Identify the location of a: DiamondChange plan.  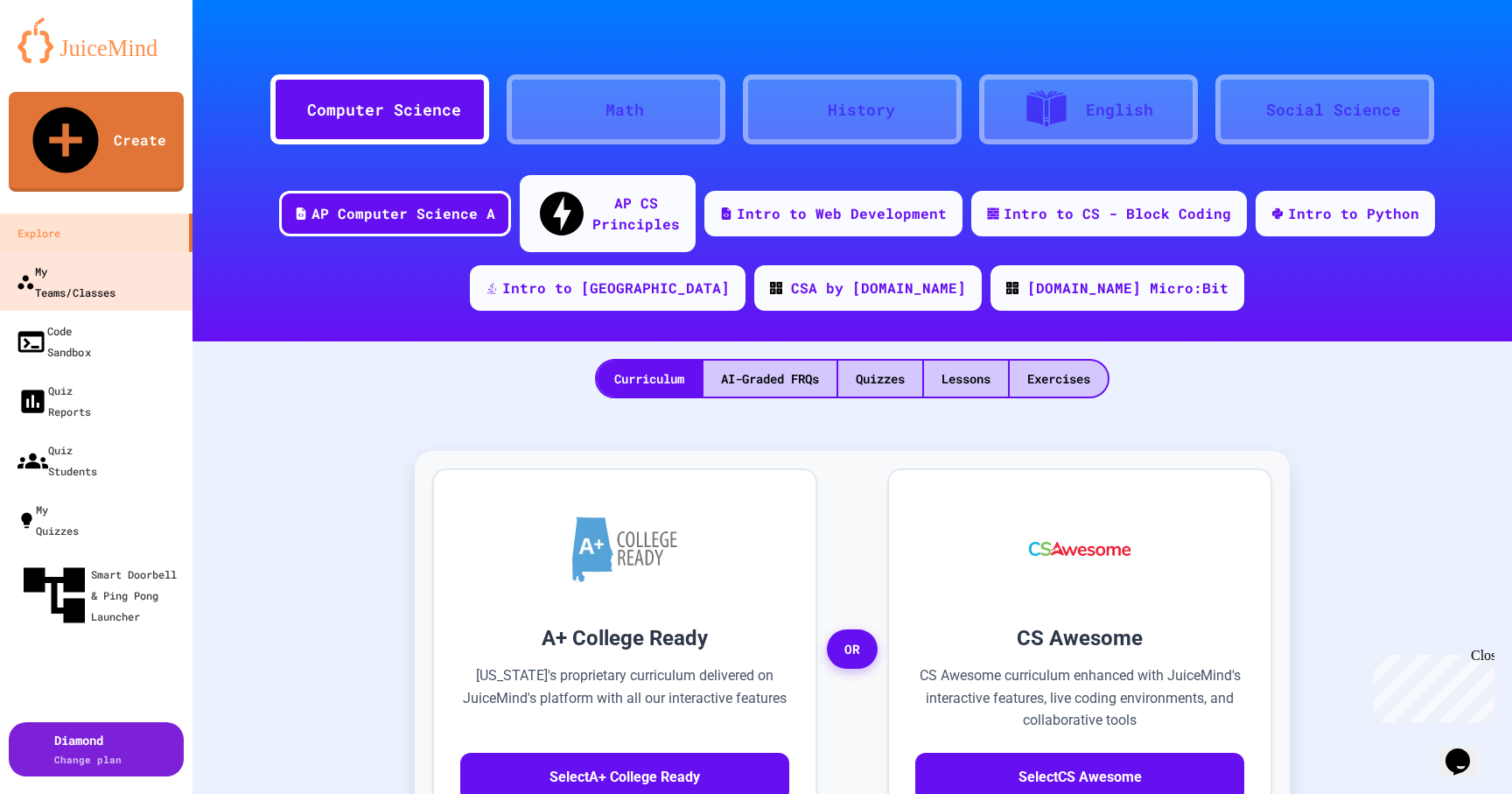
(96, 749).